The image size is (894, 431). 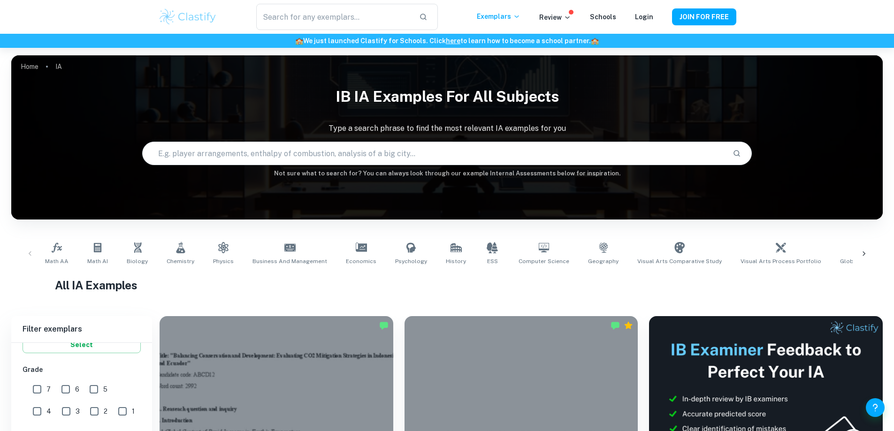 What do you see at coordinates (82, 370) in the screenshot?
I see `h6: Grade` at bounding box center [82, 370].